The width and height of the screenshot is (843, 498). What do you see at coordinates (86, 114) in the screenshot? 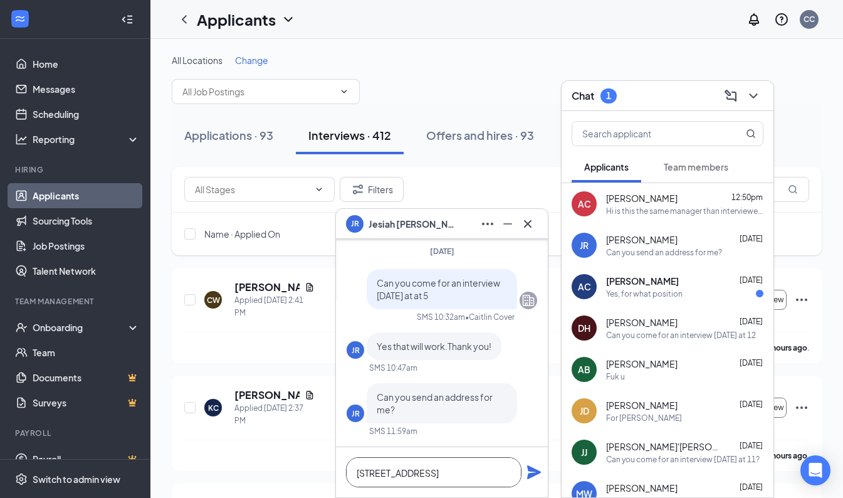
I see `a: Scheduling` at bounding box center [86, 114].